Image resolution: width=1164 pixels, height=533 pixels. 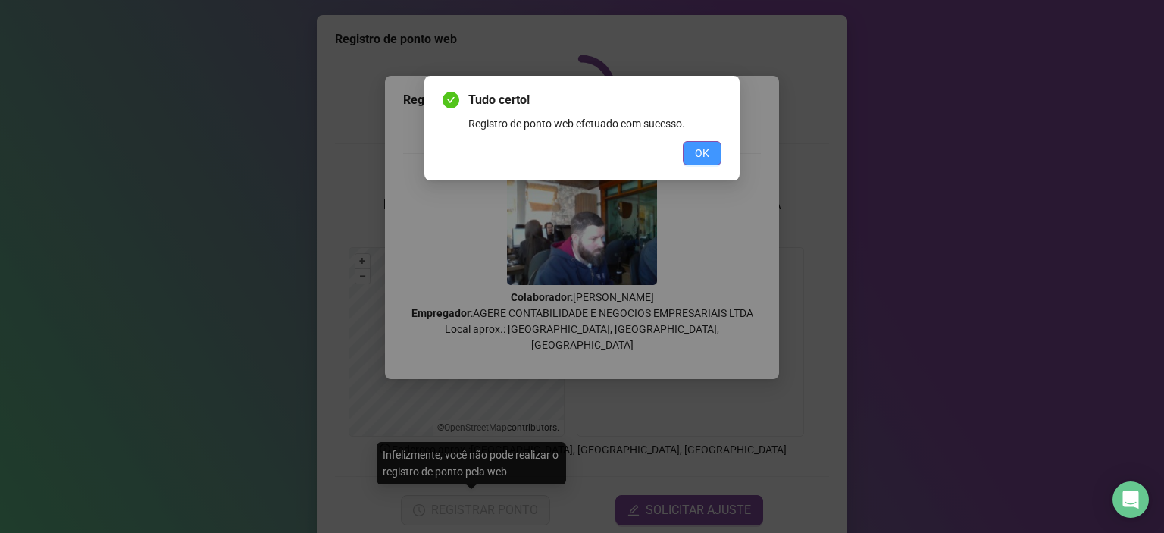 What do you see at coordinates (702, 153) in the screenshot?
I see `span: OK` at bounding box center [702, 153].